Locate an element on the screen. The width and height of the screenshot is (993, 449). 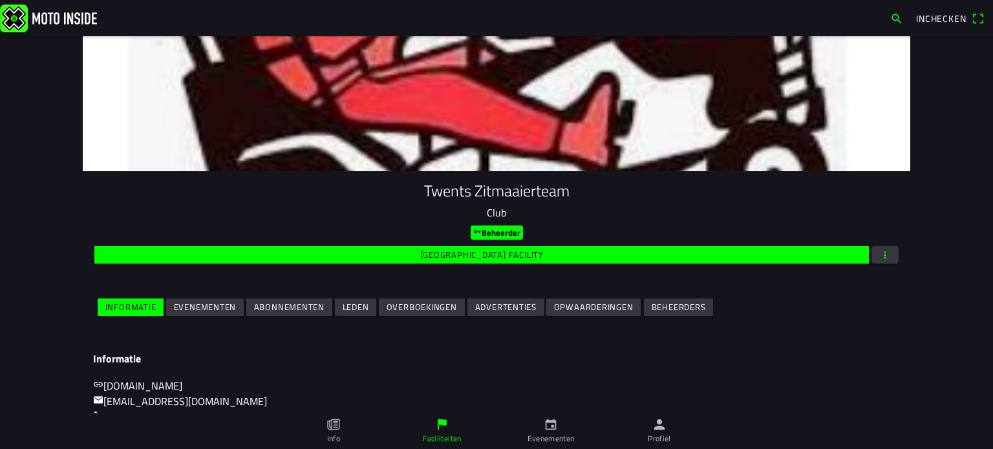
ion-icon: person is located at coordinates (659, 425).